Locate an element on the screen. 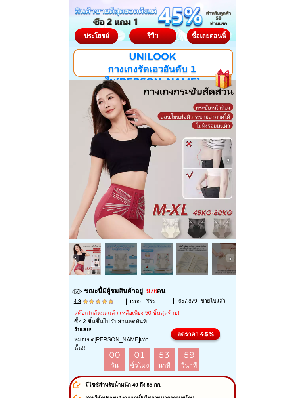 This screenshot has height=398, width=305. h4: สต๊อกใกล้หมดแล้ว เหลือเพียง 50 ชิ้นสุดท้าย! is located at coordinates (139, 313).